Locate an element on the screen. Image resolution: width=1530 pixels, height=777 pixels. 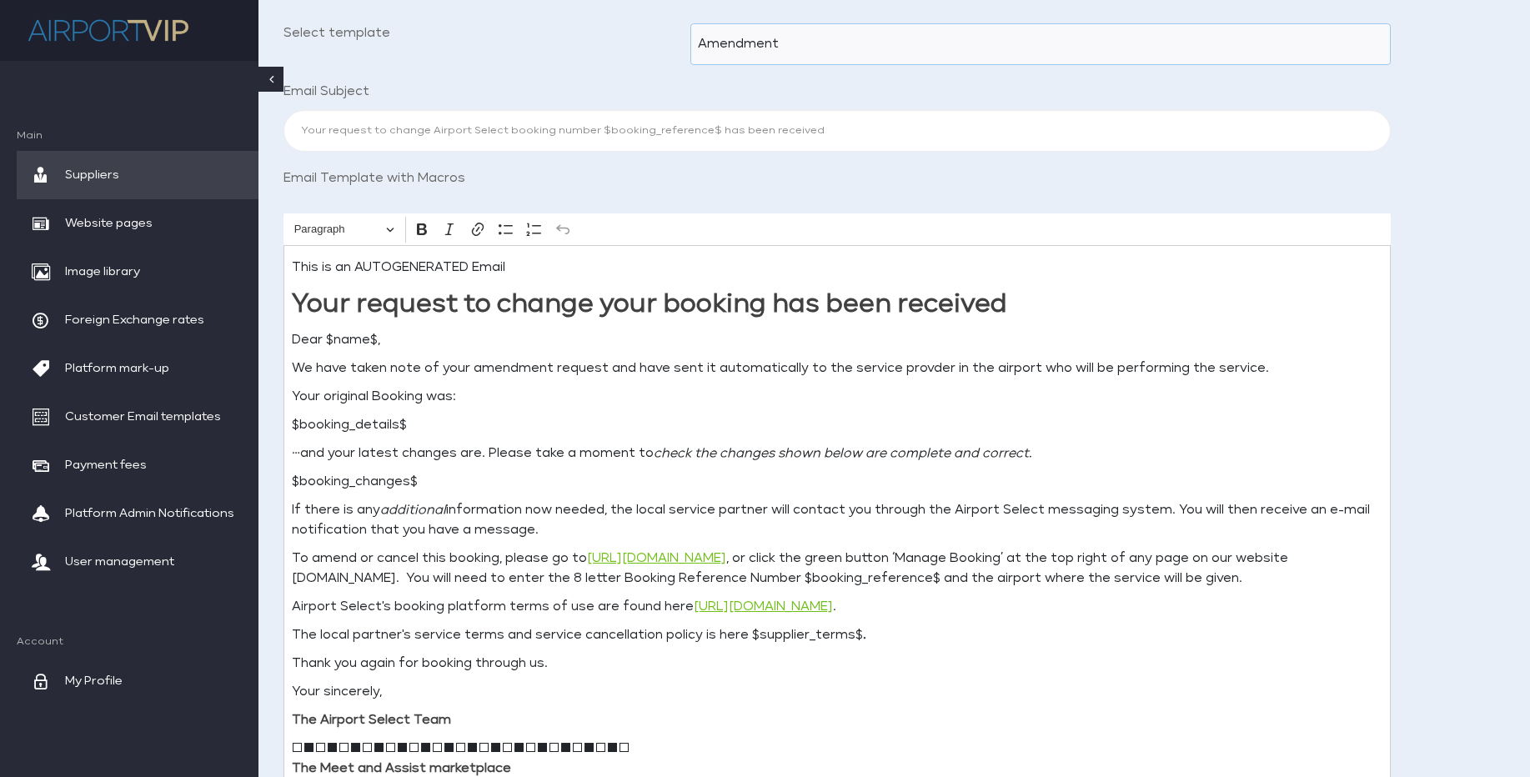
span: Platform Admin Notifications is located at coordinates (149, 514).